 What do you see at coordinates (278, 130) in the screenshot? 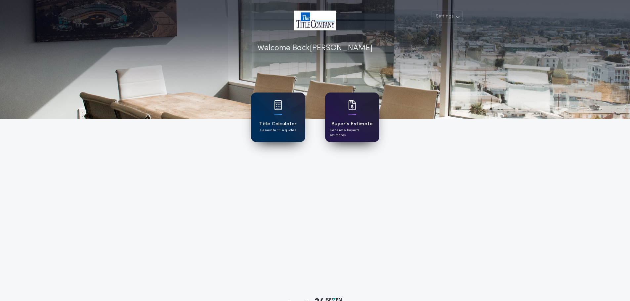
I see `p: Generate title quotes` at bounding box center [278, 130].